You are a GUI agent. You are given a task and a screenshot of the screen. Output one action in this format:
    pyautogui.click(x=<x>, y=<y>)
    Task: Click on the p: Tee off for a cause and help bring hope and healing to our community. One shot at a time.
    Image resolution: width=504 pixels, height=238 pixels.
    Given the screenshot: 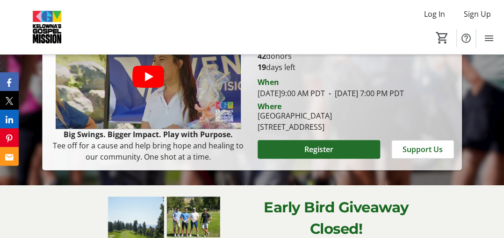 What is the action you would take?
    pyautogui.click(x=148, y=152)
    